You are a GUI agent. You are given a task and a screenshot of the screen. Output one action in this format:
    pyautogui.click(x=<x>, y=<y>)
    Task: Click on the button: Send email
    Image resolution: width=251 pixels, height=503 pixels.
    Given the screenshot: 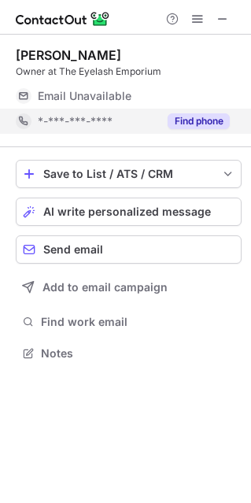 What is the action you would take?
    pyautogui.click(x=128, y=249)
    